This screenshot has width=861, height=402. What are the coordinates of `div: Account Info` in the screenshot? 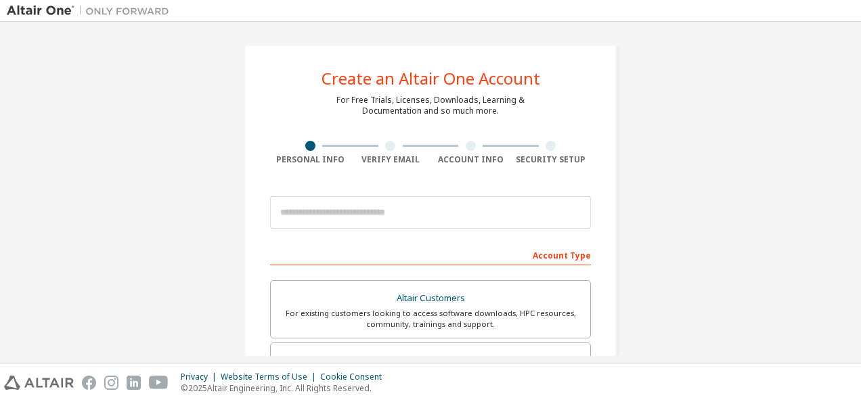 It's located at (470, 160).